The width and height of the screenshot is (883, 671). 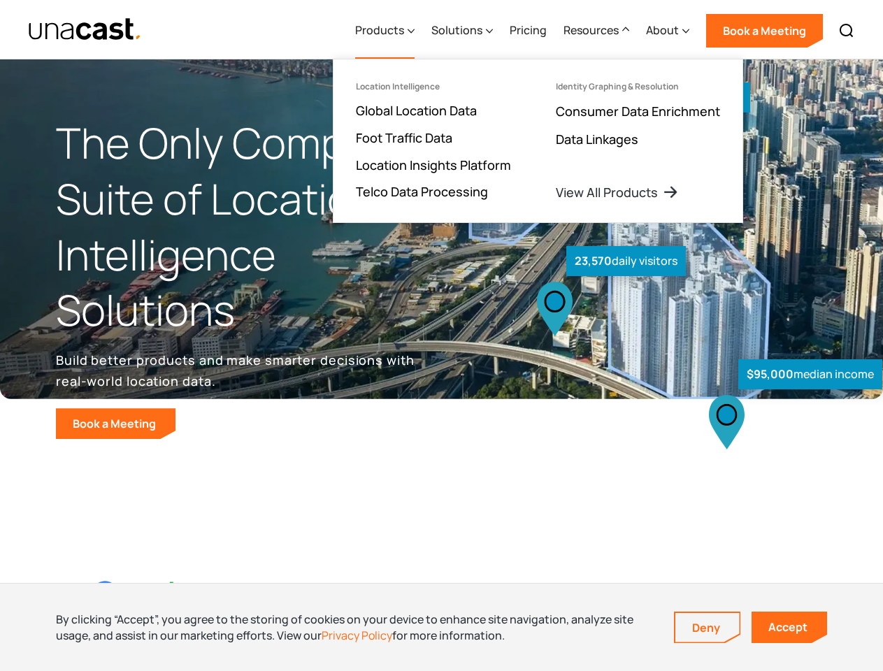 I want to click on a: View All Products, so click(x=617, y=192).